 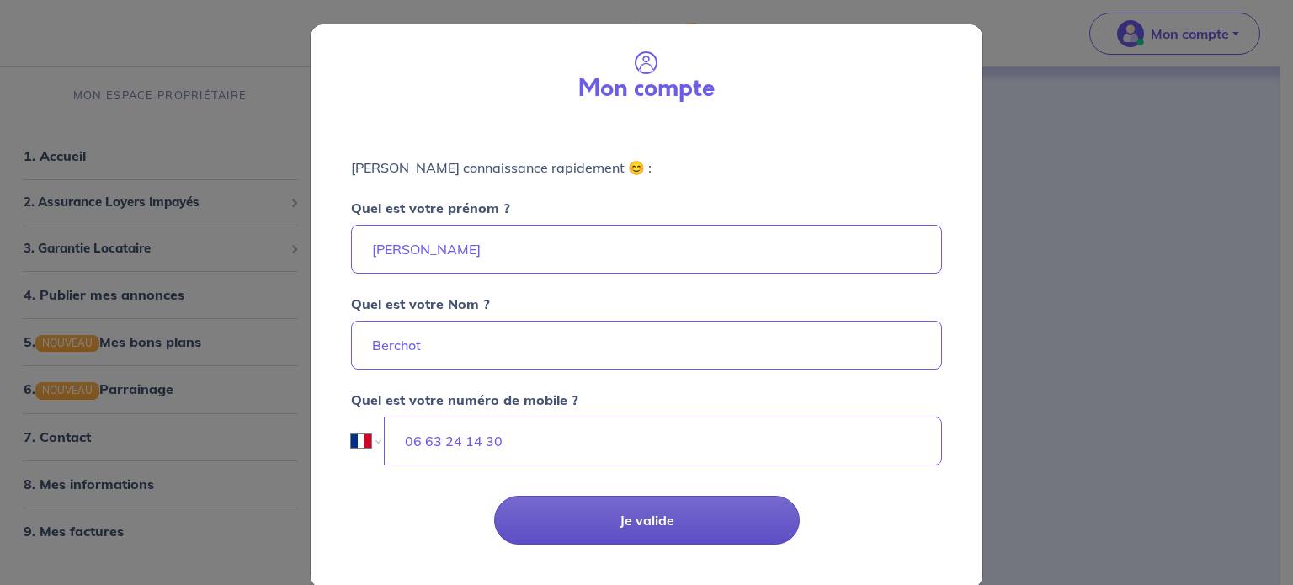 What do you see at coordinates (647, 249) in the screenshot?
I see `input: Ex : Martin` at bounding box center [647, 249].